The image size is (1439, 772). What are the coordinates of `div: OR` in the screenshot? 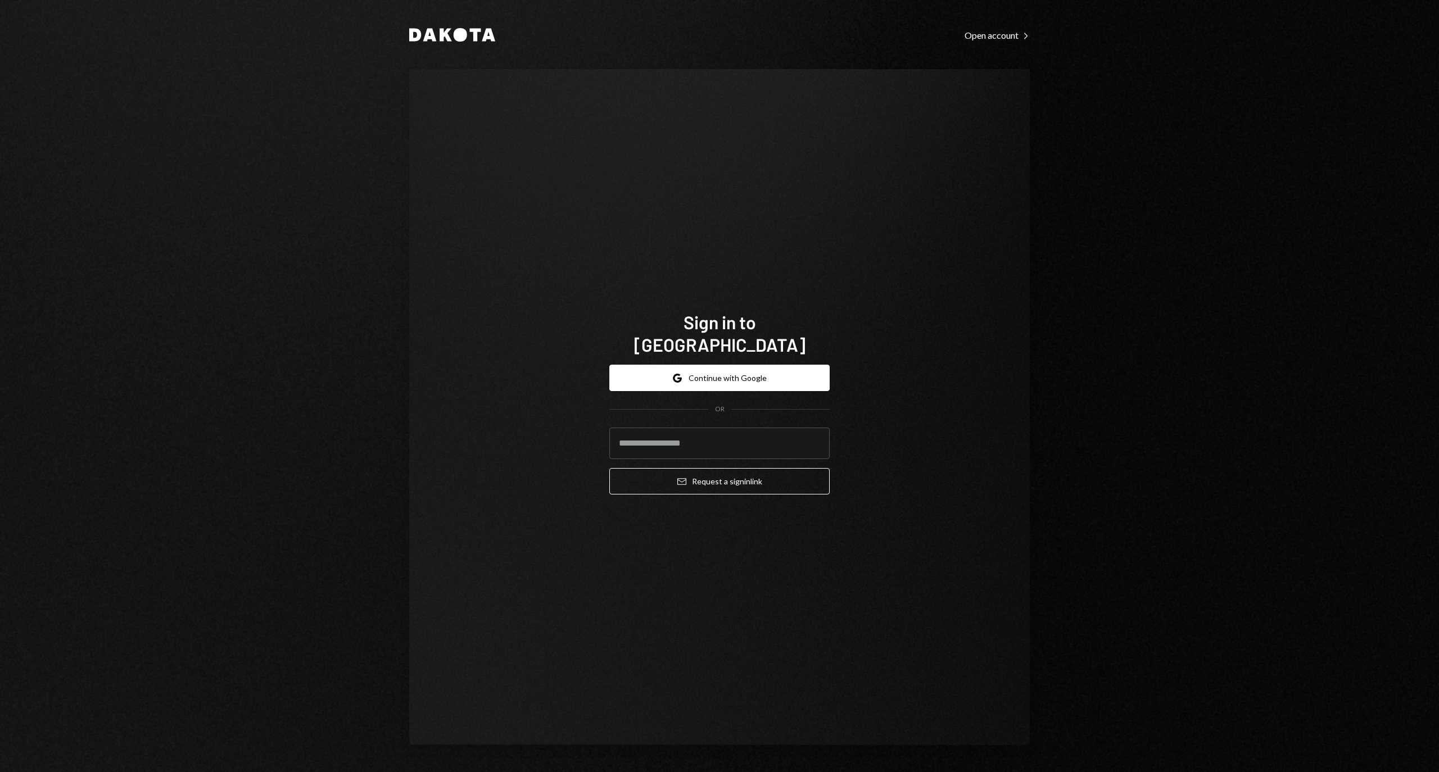 It's located at (719, 409).